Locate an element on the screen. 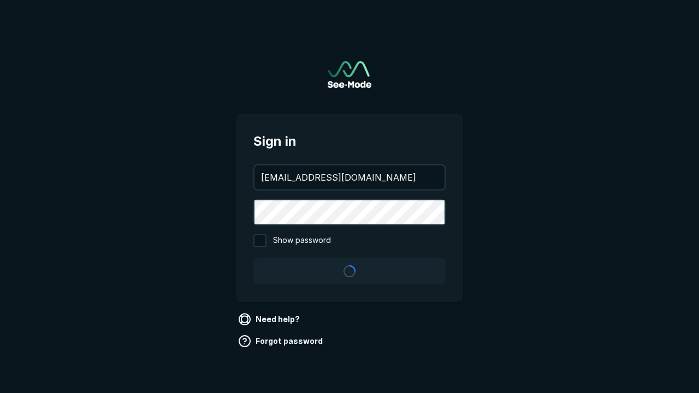  span: Show password is located at coordinates (302, 241).